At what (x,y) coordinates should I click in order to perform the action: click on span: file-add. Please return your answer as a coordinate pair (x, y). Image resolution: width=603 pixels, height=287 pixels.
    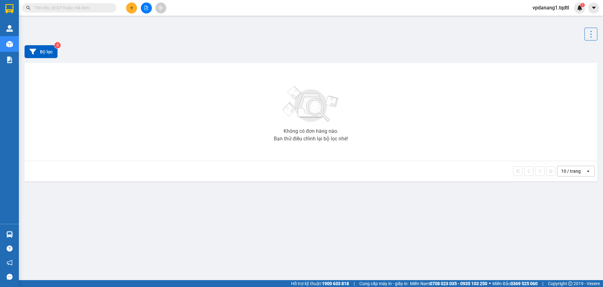
    Looking at the image, I should click on (146, 8).